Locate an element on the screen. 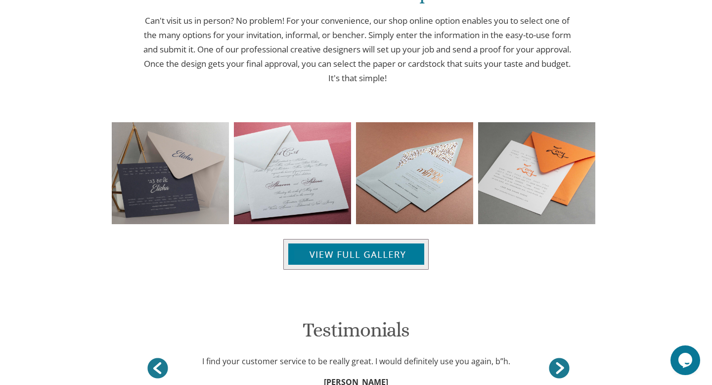 The height and width of the screenshot is (385, 712). p: Can't visit us in person? No problem! For your convenience, our shop online option enables you to... is located at coordinates (357, 49).